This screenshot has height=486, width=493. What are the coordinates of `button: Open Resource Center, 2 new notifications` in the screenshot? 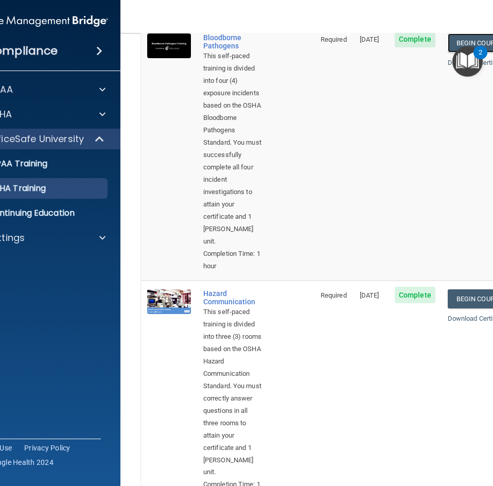 It's located at (467, 61).